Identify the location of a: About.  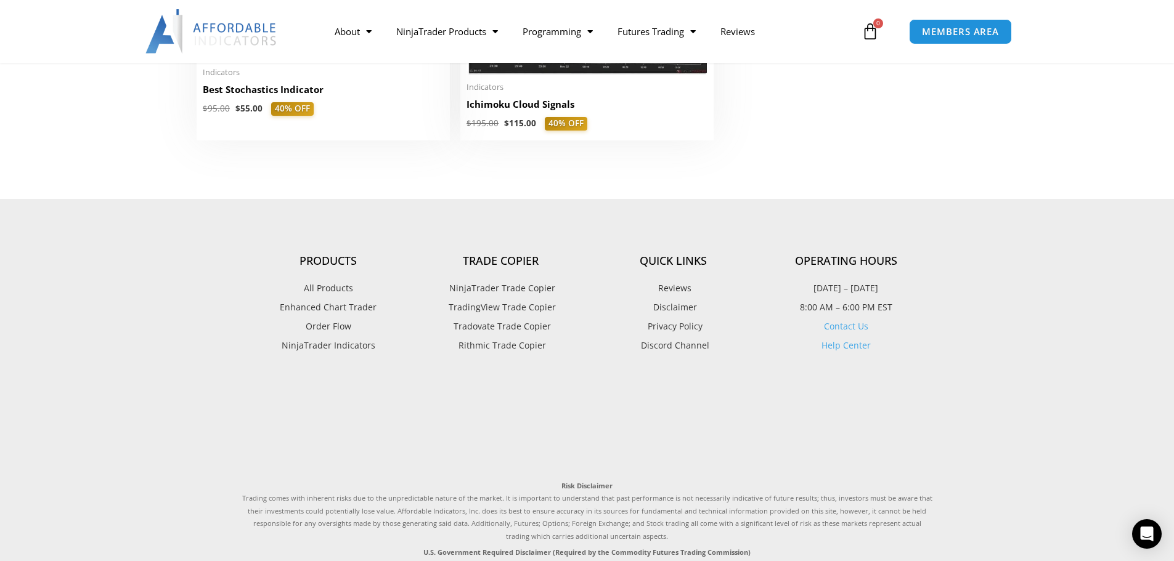
(353, 31).